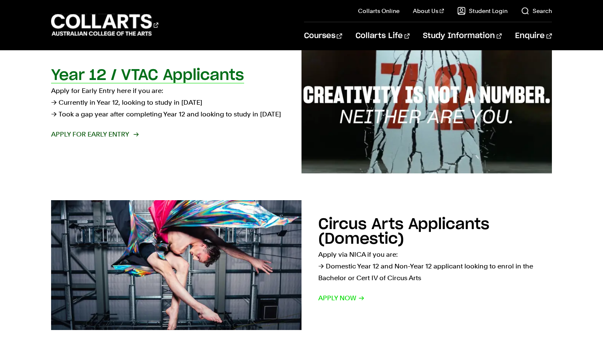  What do you see at coordinates (382, 36) in the screenshot?
I see `a: Collarts Life` at bounding box center [382, 36].